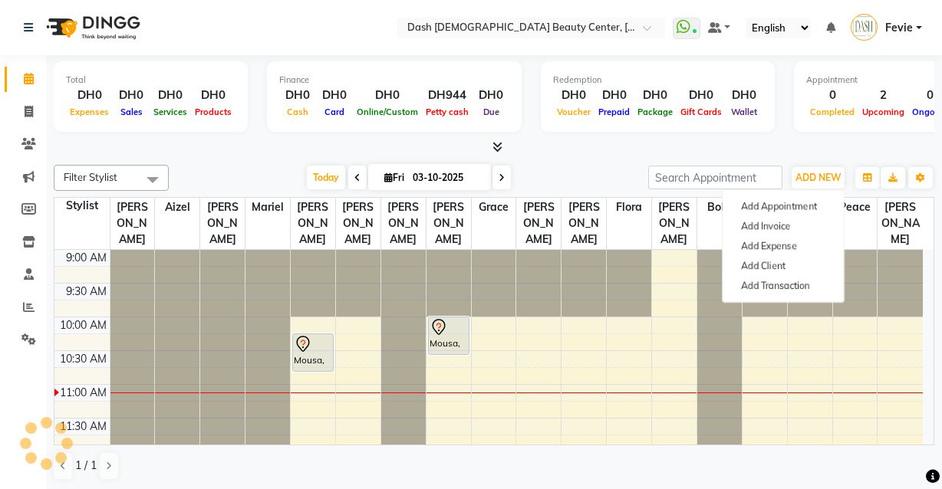 The width and height of the screenshot is (942, 489). Describe the element at coordinates (86, 291) in the screenshot. I see `div: 9:30 AM` at that location.